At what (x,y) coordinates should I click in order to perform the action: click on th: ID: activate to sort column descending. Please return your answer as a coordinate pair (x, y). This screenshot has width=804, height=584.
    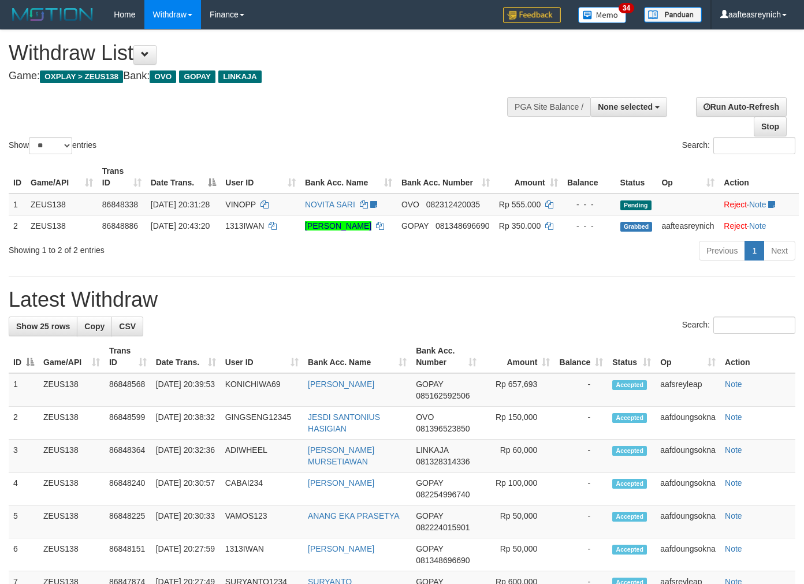
    Looking at the image, I should click on (24, 356).